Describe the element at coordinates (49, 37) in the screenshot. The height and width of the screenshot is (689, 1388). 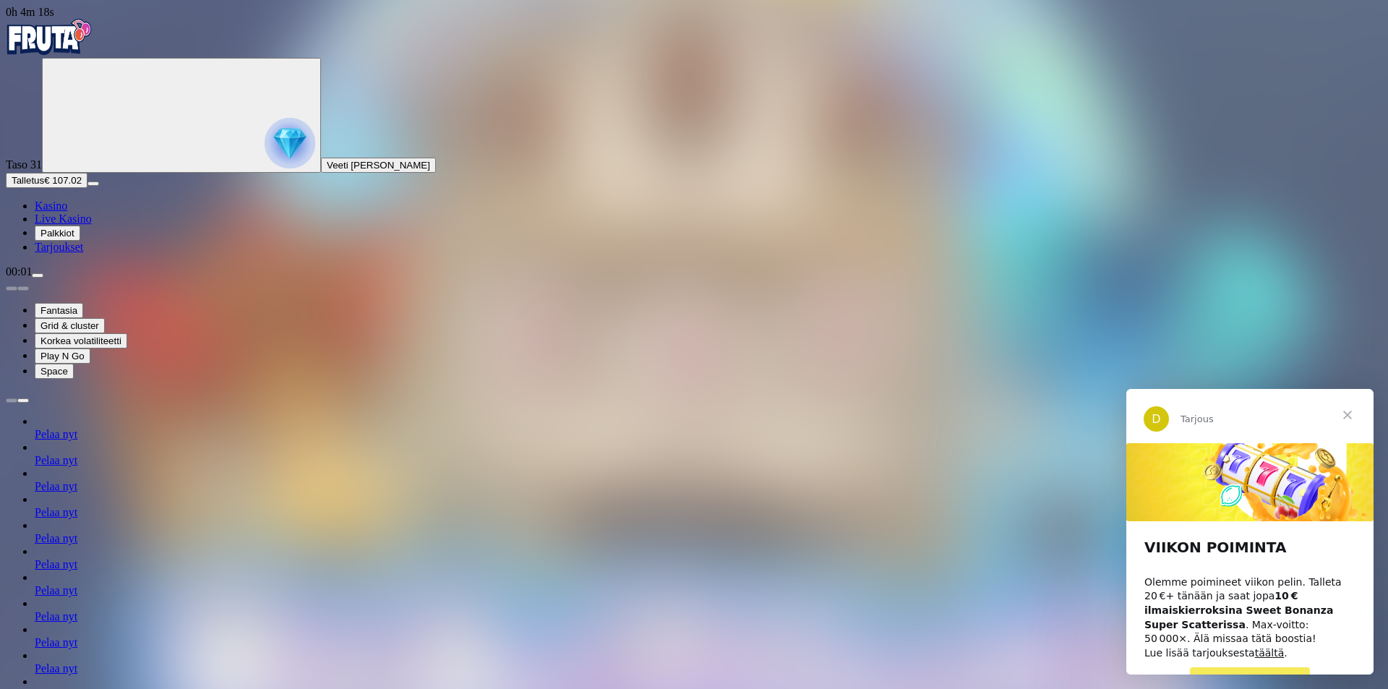
I see `img: Fruta` at that location.